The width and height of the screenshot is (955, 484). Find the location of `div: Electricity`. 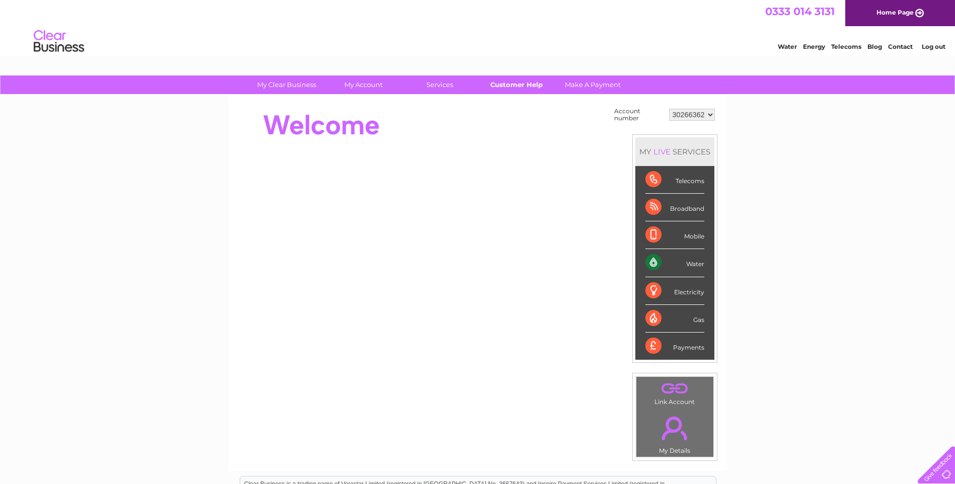

div: Electricity is located at coordinates (675, 291).